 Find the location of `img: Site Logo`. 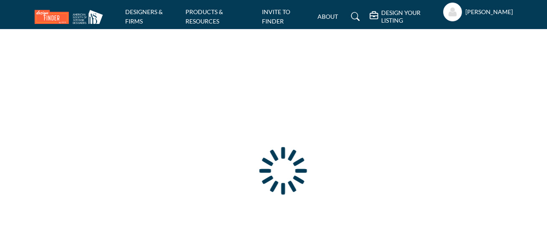

img: Site Logo is located at coordinates (71, 17).